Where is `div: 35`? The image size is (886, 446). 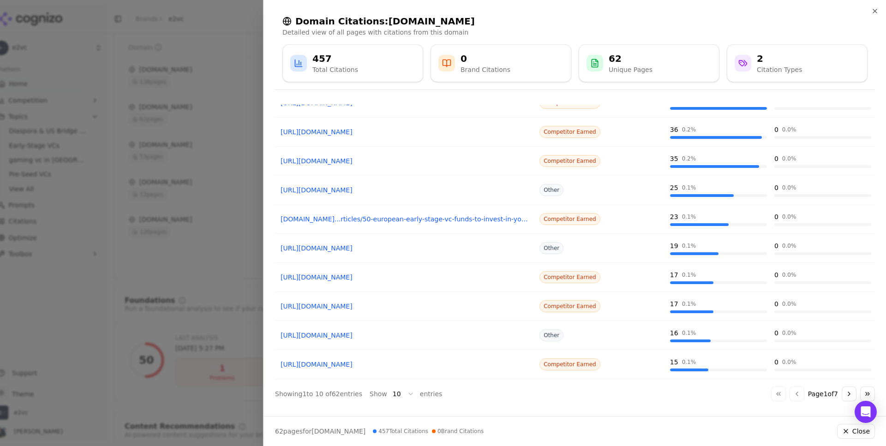 div: 35 is located at coordinates (674, 159).